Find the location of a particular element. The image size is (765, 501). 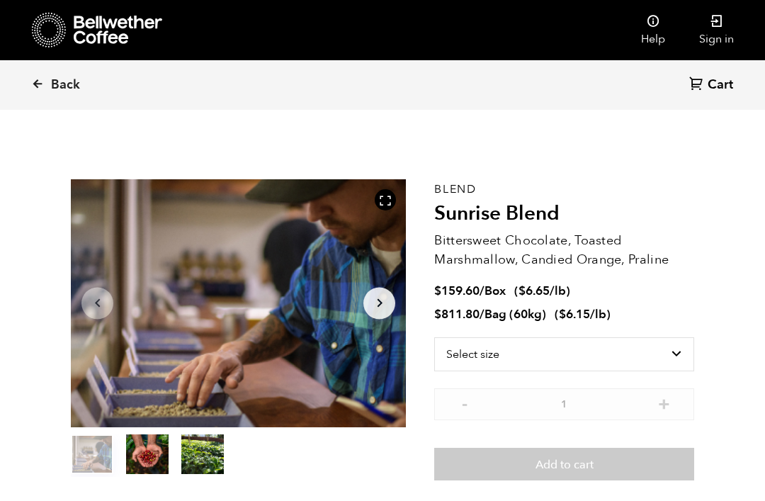

span: Bag (60kg) is located at coordinates (515, 314).